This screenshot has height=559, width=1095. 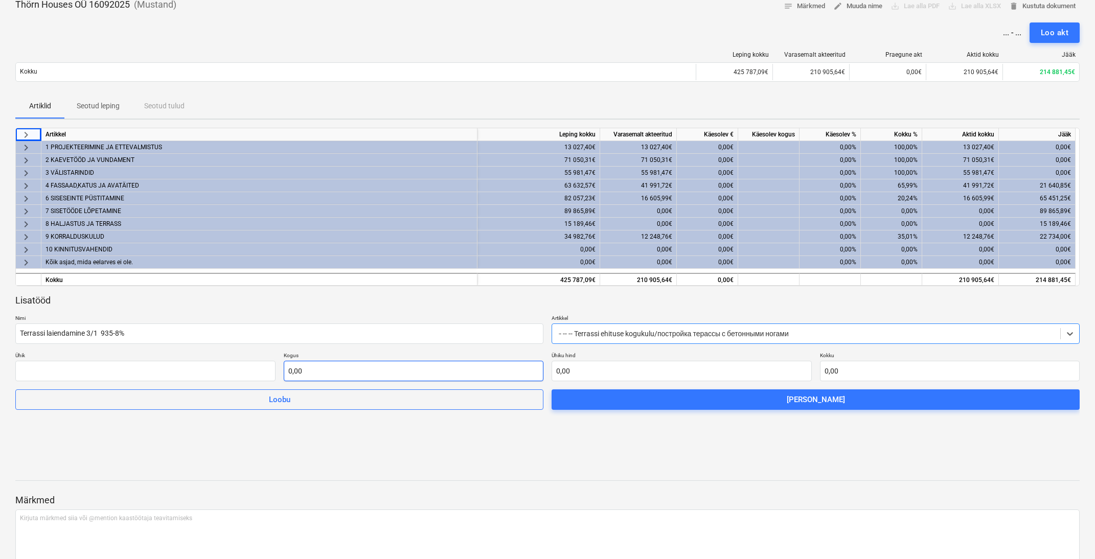 What do you see at coordinates (1038, 186) in the screenshot?
I see `div: 21 640,85€` at bounding box center [1038, 186].